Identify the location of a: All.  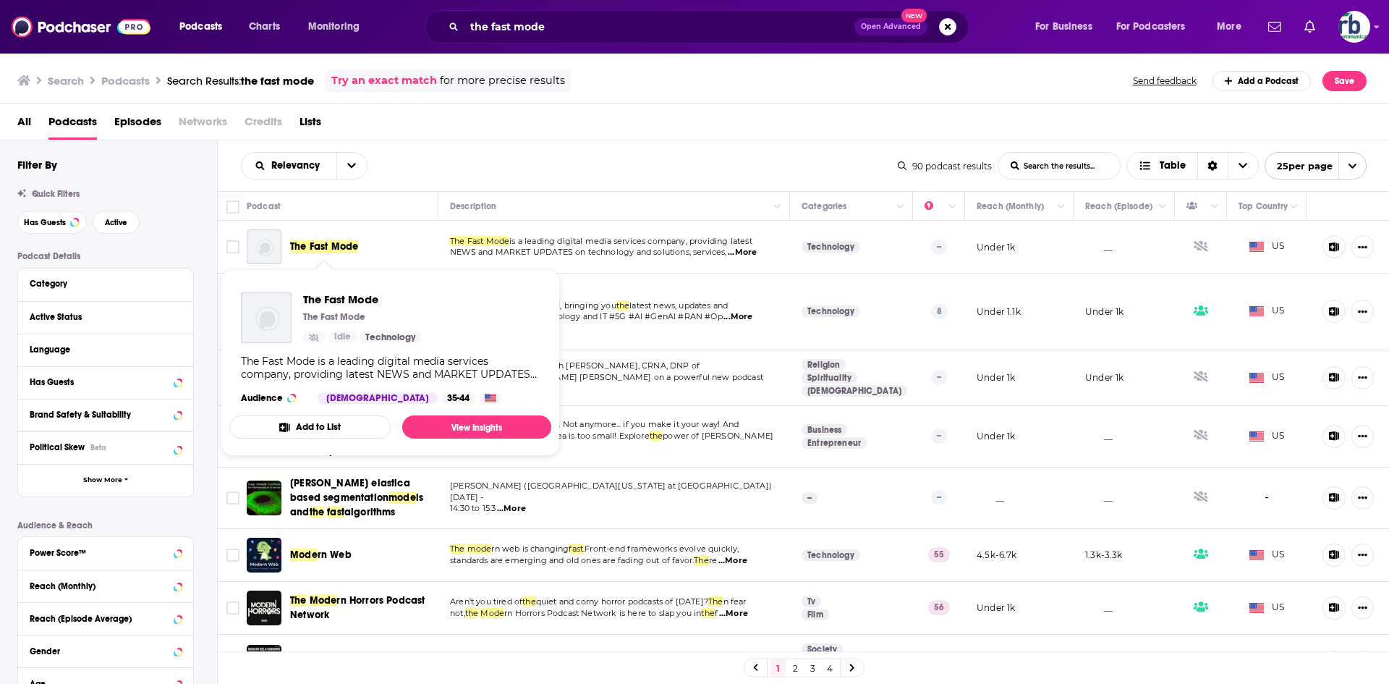
(24, 124).